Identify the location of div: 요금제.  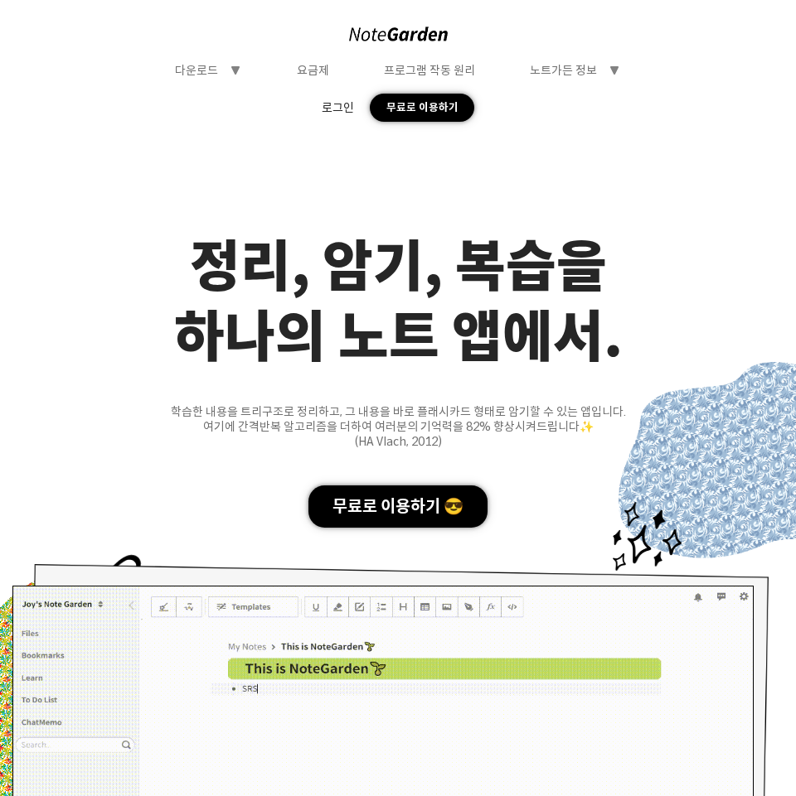
(312, 70).